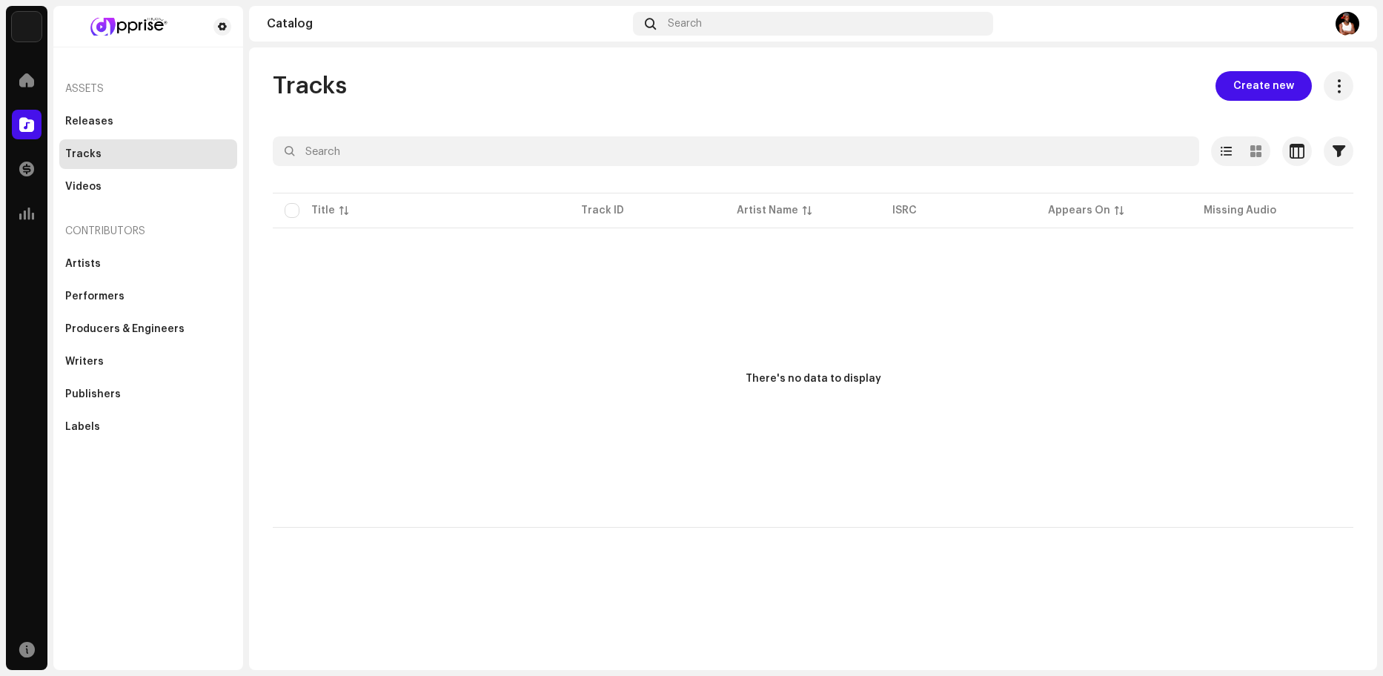 The width and height of the screenshot is (1383, 676). I want to click on div: Artists, so click(83, 264).